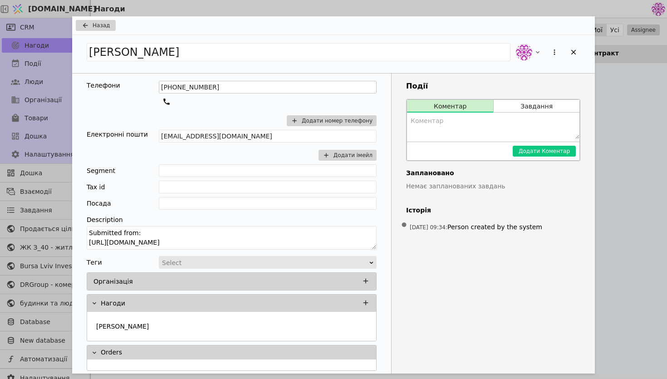 This screenshot has width=667, height=379. I want to click on button: Коментар, so click(450, 106).